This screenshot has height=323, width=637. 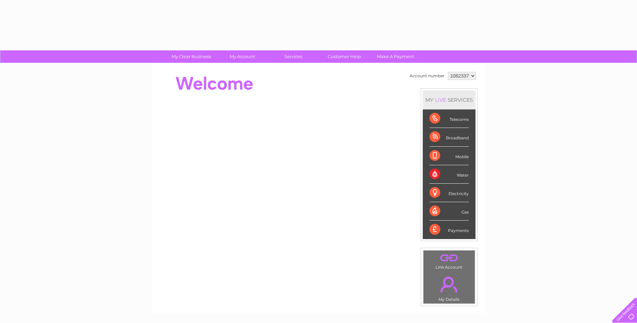 I want to click on a: Services, so click(x=293, y=56).